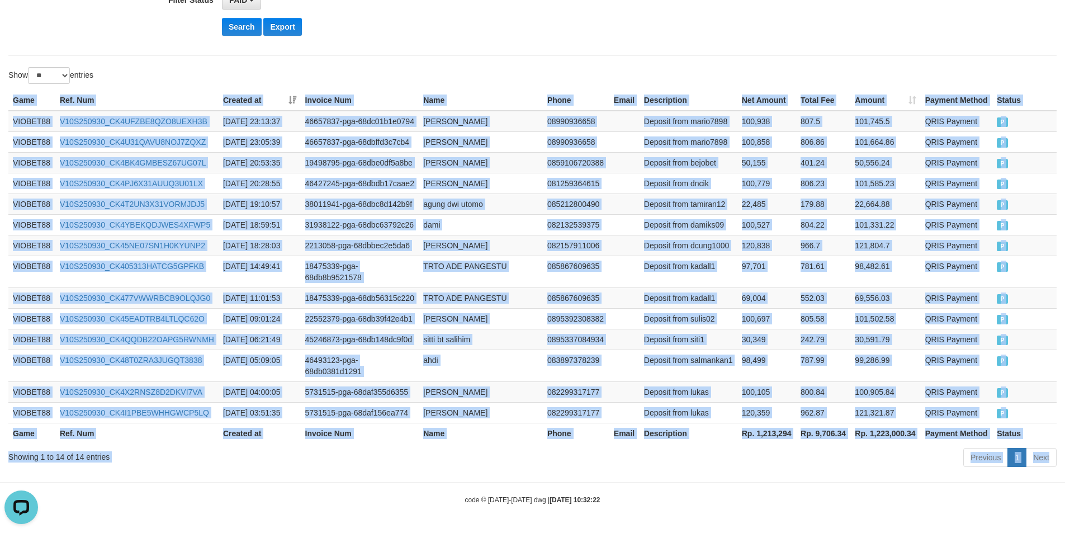  Describe the element at coordinates (688, 339) in the screenshot. I see `td: Deposit from siti1` at that location.